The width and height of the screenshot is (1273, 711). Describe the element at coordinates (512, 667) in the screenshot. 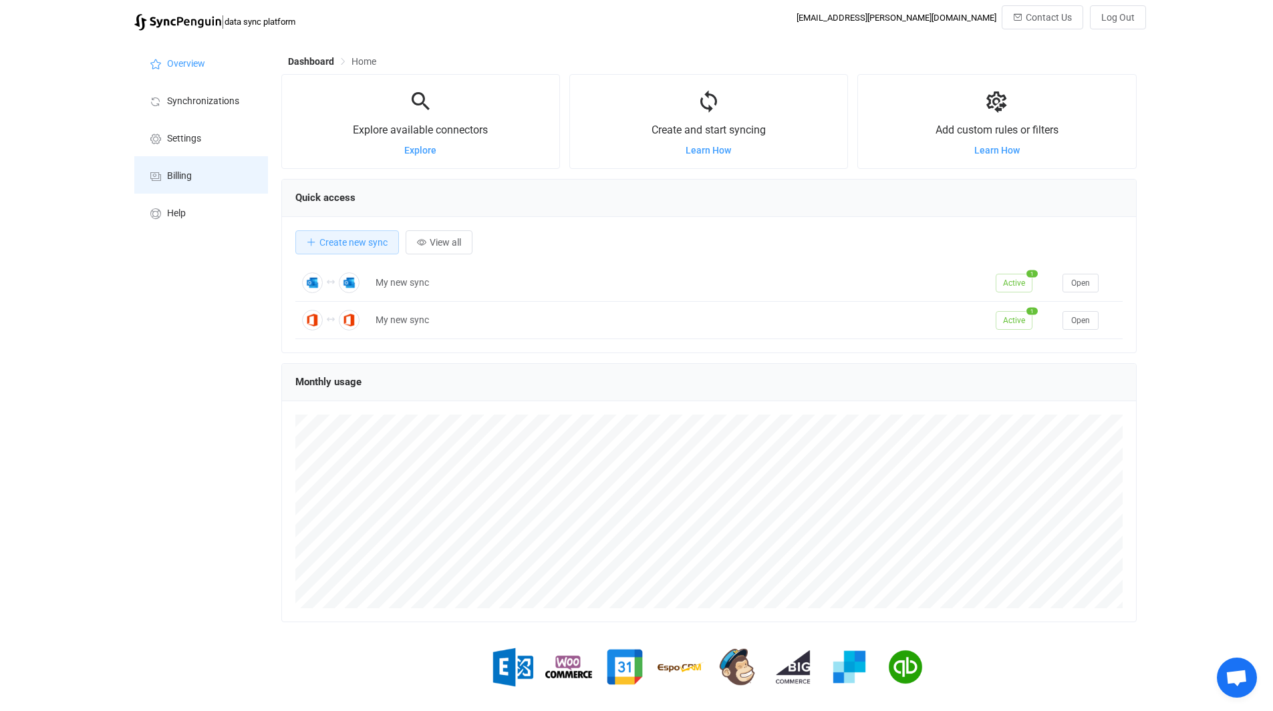

I see `img: exchange.png` at that location.